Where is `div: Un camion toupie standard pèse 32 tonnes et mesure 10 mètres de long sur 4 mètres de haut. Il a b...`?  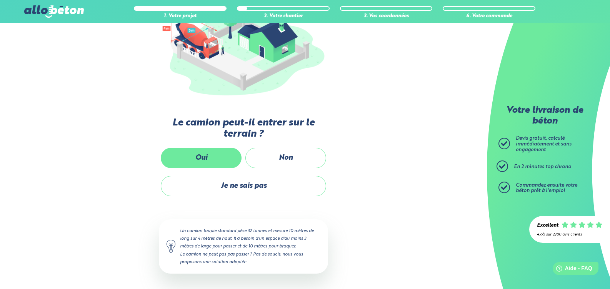 div: Un camion toupie standard pèse 32 tonnes et mesure 10 mètres de long sur 4 mètres de haut. Il a b... is located at coordinates (244, 246).